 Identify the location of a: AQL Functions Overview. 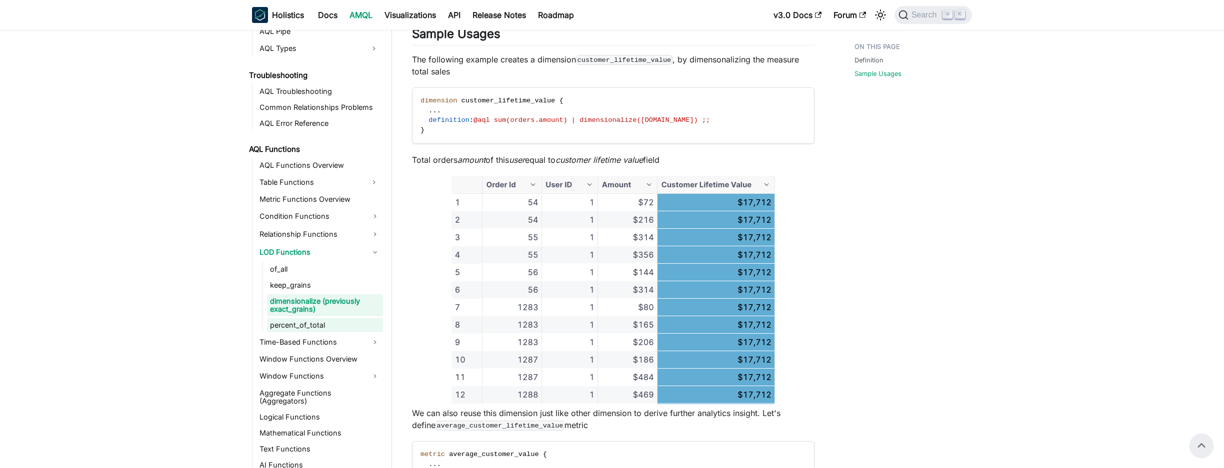
(319, 165).